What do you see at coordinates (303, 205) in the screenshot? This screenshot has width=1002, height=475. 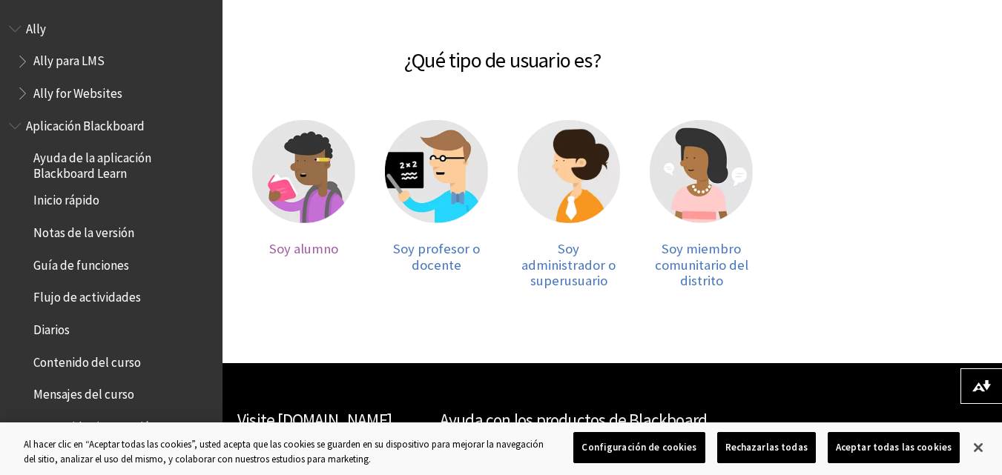 I see `a: Alumno Soy alumno` at bounding box center [303, 205].